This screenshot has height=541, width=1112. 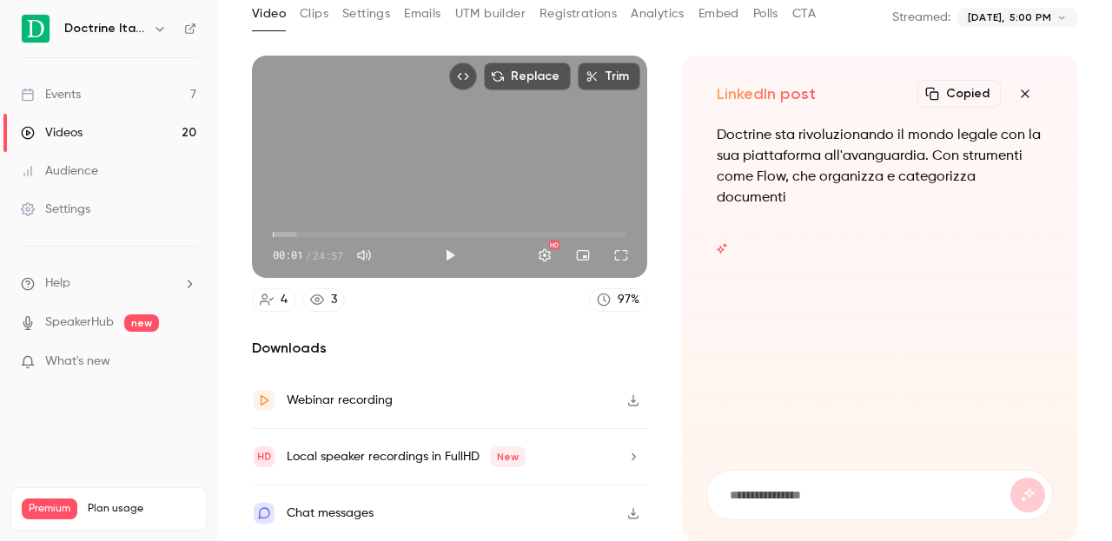 I want to click on button: Full screen, so click(x=621, y=255).